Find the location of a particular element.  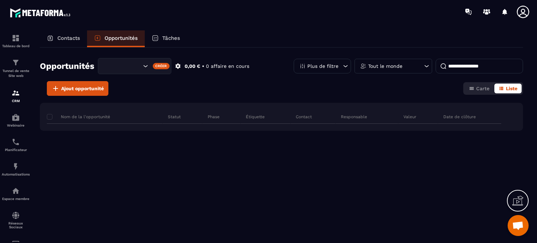

span: Carte is located at coordinates (482, 88).